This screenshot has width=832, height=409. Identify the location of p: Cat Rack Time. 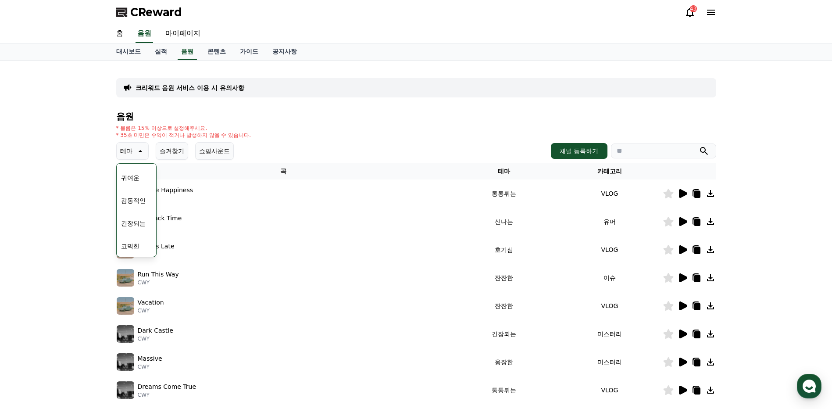
(160, 218).